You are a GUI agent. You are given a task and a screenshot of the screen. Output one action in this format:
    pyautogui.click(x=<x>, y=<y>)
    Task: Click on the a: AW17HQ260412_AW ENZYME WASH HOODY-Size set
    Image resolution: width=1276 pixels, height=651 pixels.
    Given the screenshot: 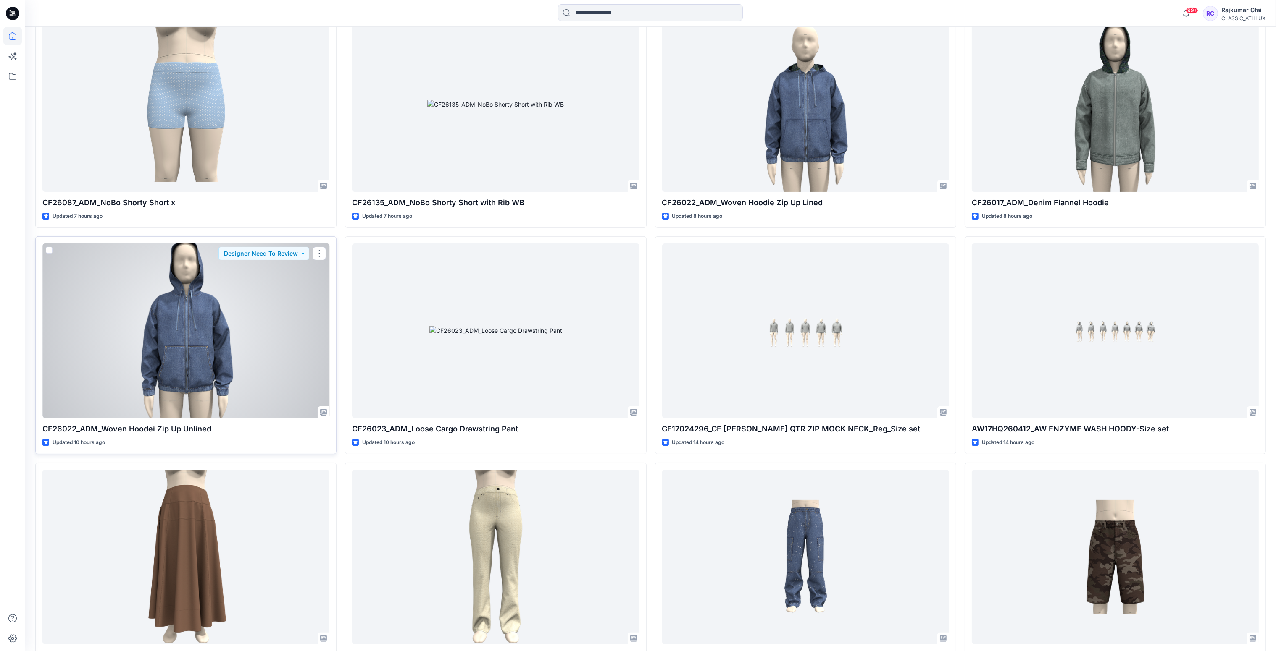 What is the action you would take?
    pyautogui.click(x=1115, y=331)
    